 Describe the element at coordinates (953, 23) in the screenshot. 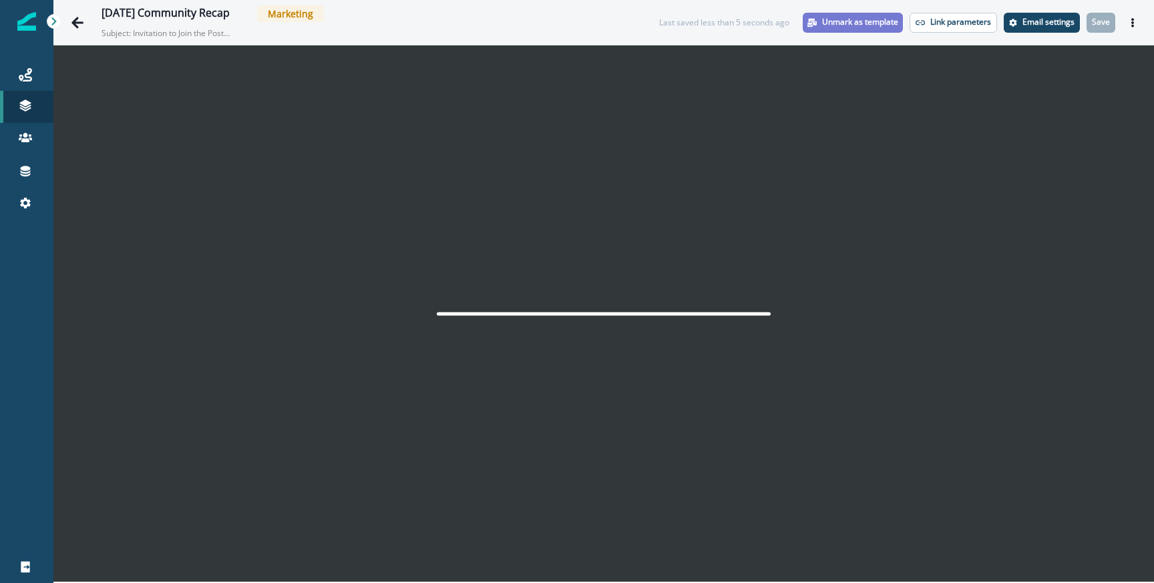

I see `button: Link parameters` at that location.